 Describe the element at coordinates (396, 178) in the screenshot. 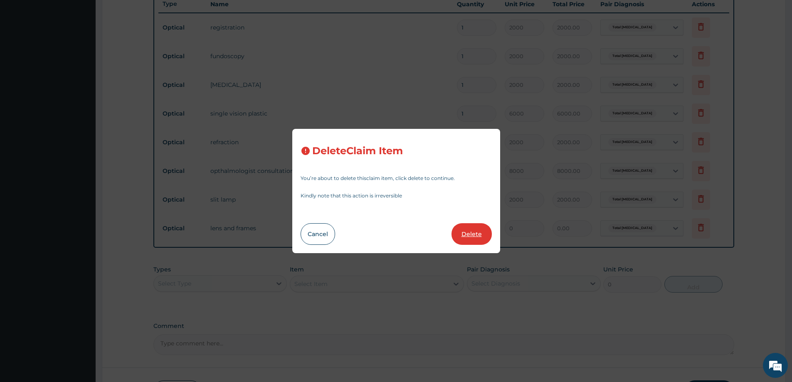

I see `p: You’re about to delete this claim item , click delete to continue.` at that location.